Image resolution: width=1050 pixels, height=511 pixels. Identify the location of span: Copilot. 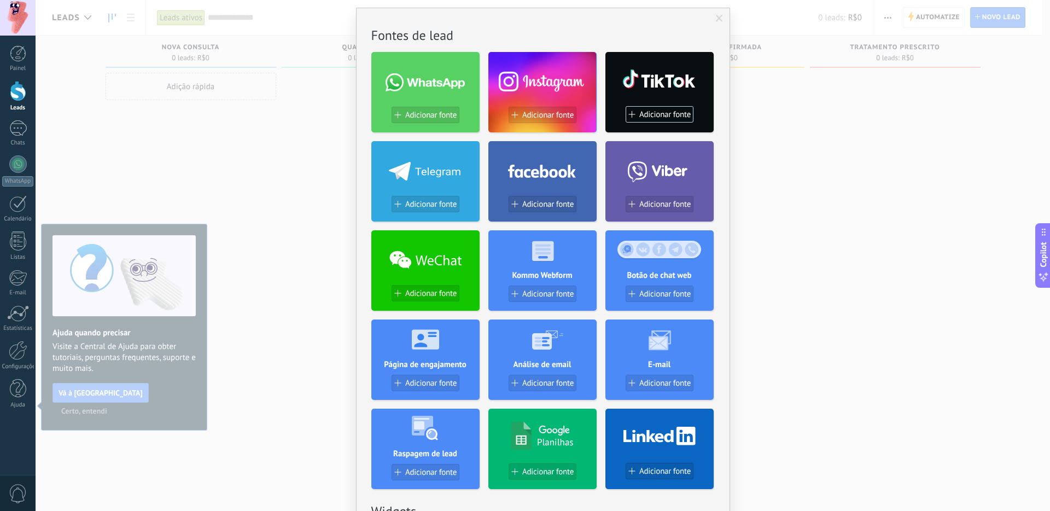
(1044, 255).